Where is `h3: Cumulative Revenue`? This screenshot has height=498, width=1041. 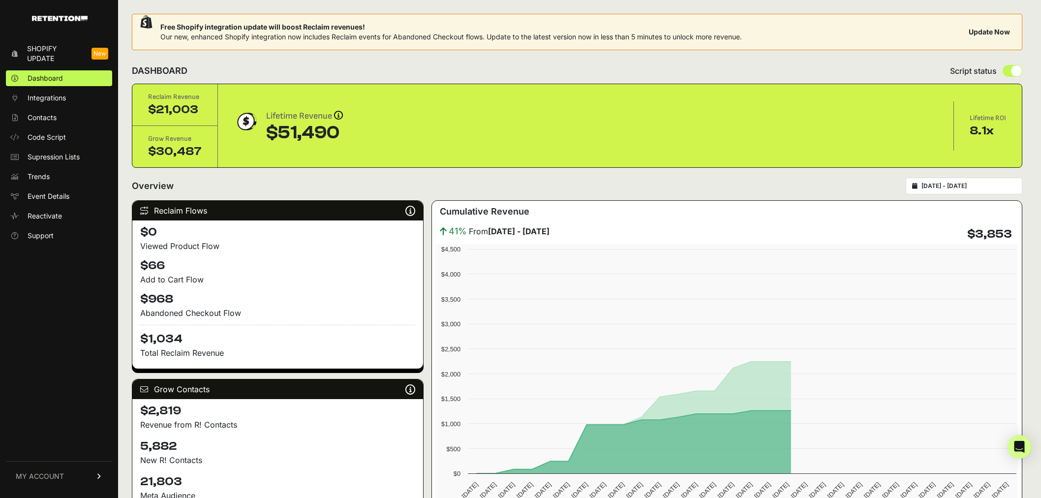 h3: Cumulative Revenue is located at coordinates (484, 211).